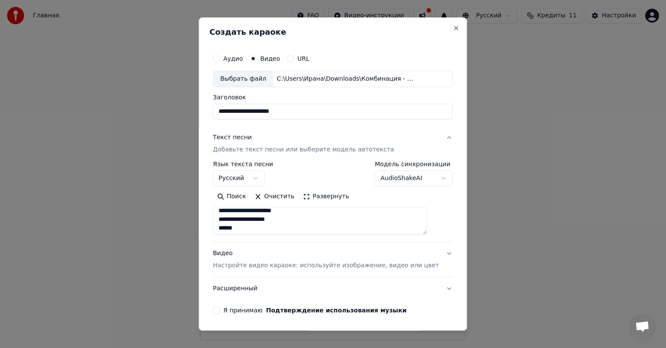 Image resolution: width=666 pixels, height=348 pixels. I want to click on label: Заголовок, so click(332, 97).